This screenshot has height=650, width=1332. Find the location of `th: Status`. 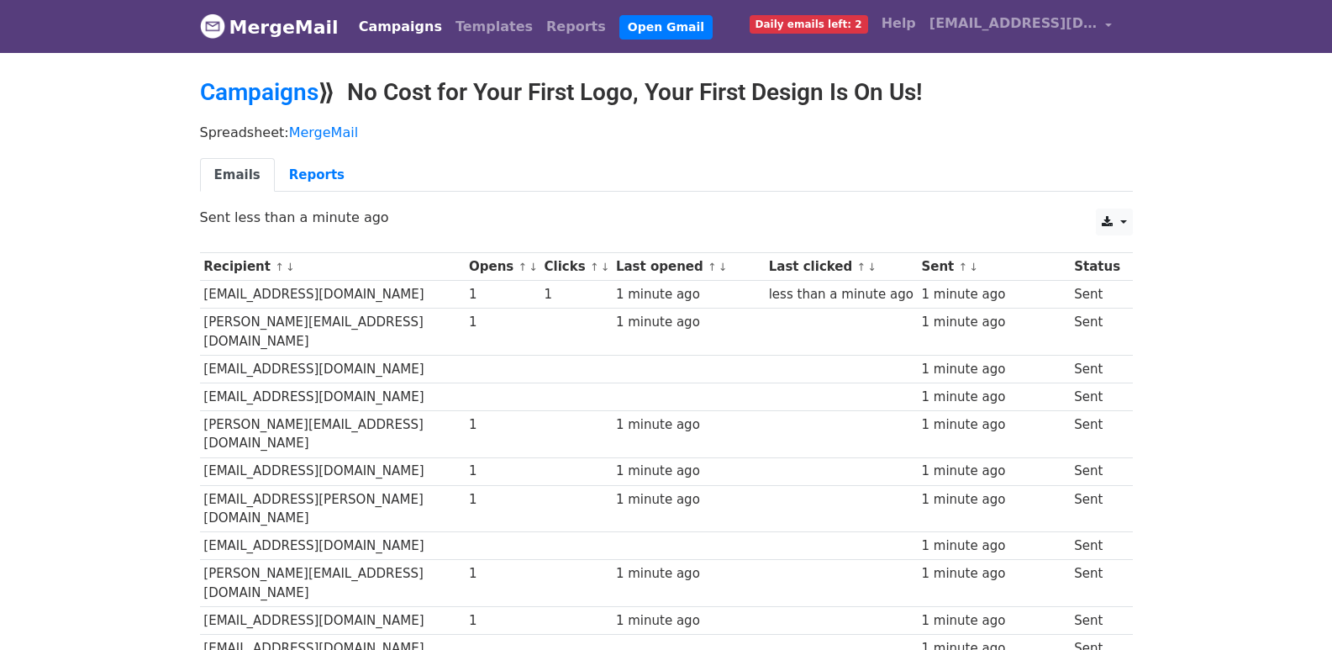

th: Status is located at coordinates (1097, 266).